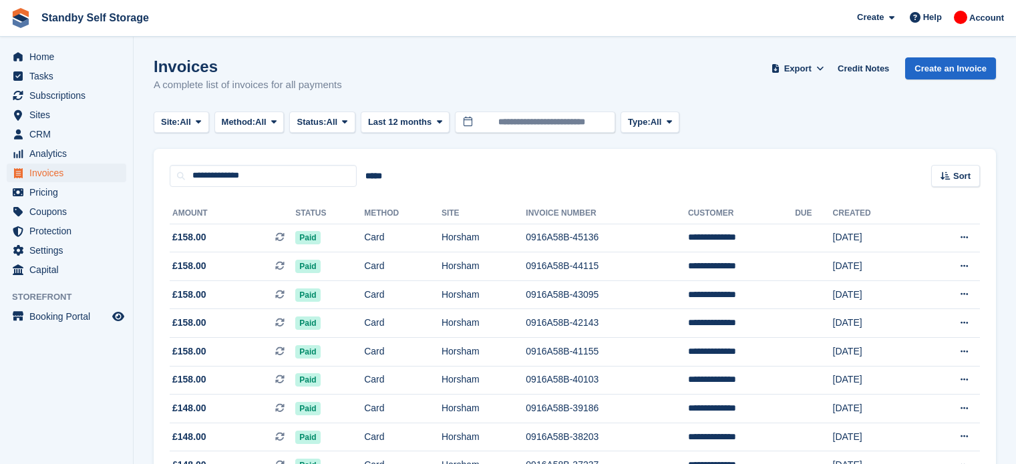 This screenshot has height=464, width=1016. Describe the element at coordinates (69, 192) in the screenshot. I see `span: Pricing` at that location.